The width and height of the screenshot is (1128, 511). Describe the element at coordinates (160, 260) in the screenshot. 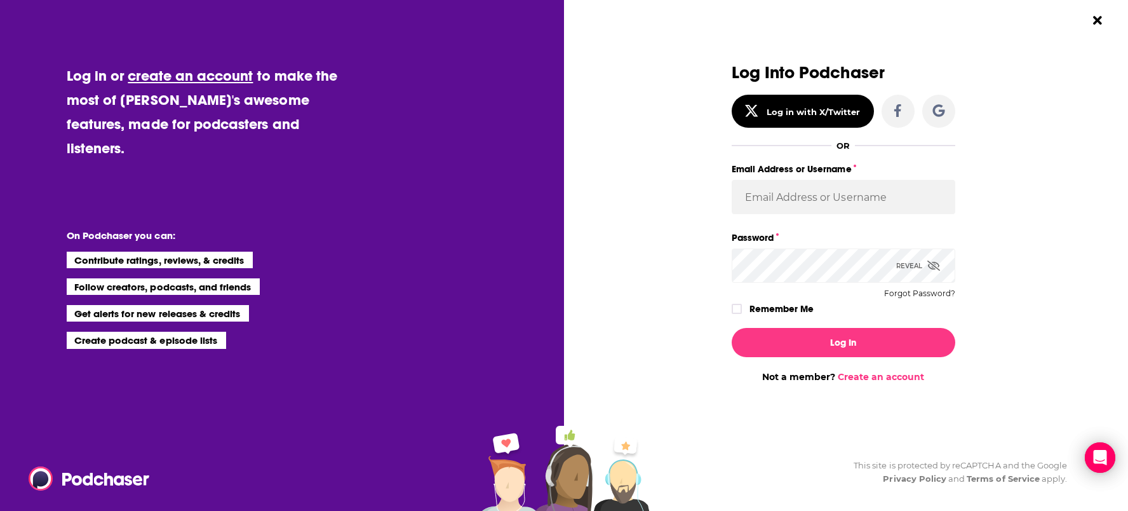

I see `li: Contribute ratings, reviews, & credits` at that location.